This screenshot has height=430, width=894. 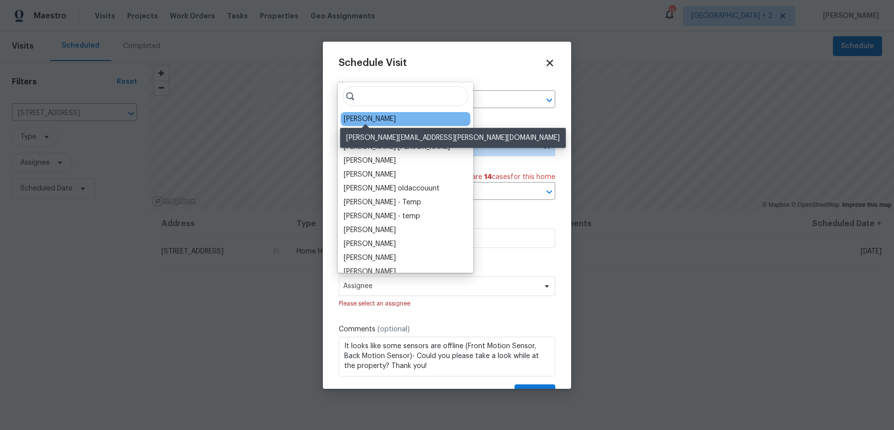 What do you see at coordinates (447, 330) in the screenshot?
I see `label: Comments` at bounding box center [447, 330].